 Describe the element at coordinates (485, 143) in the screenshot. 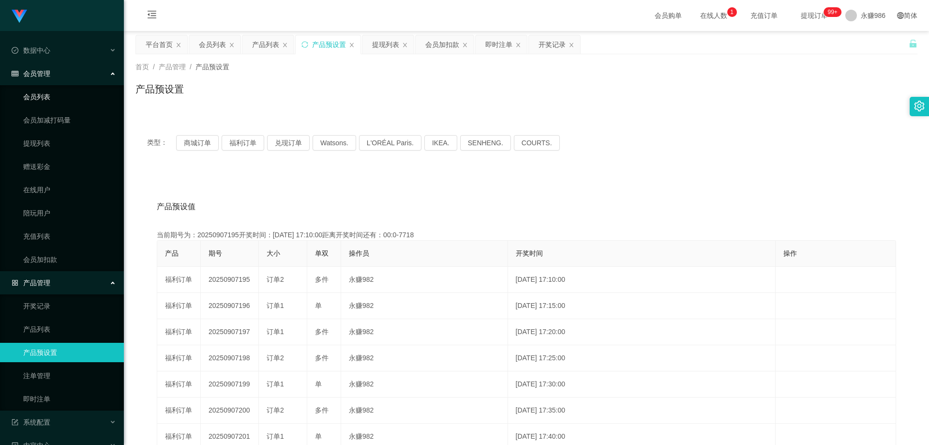

I see `button: SENHENG.` at that location.